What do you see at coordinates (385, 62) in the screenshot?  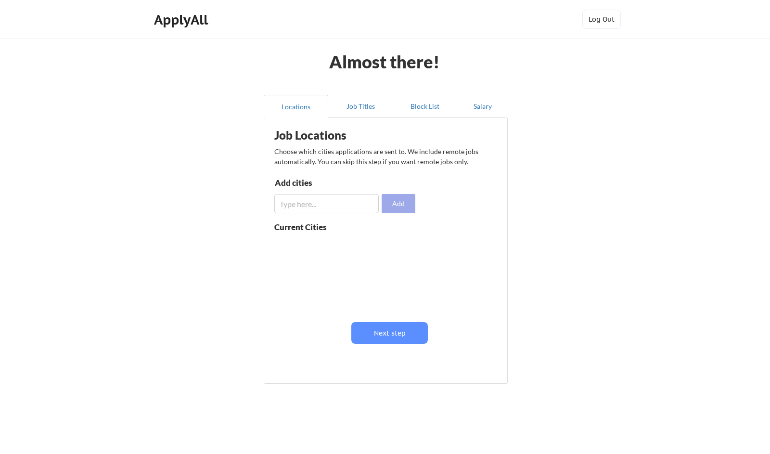 I see `div: Almost there!` at bounding box center [385, 62].